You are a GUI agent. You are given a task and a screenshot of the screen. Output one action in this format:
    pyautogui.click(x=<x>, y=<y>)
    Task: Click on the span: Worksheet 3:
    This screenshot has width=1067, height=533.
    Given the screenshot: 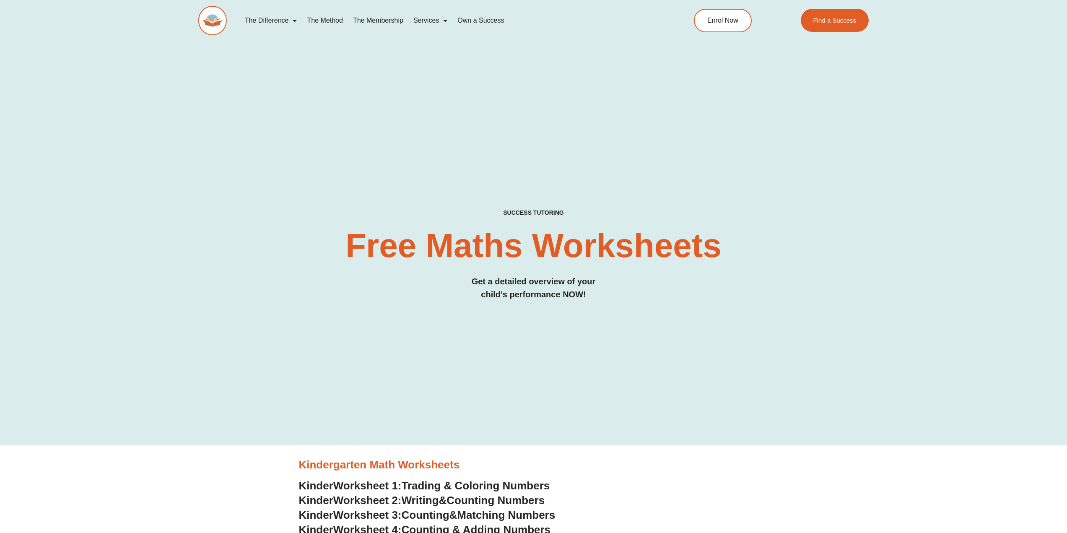 What is the action you would take?
    pyautogui.click(x=367, y=515)
    